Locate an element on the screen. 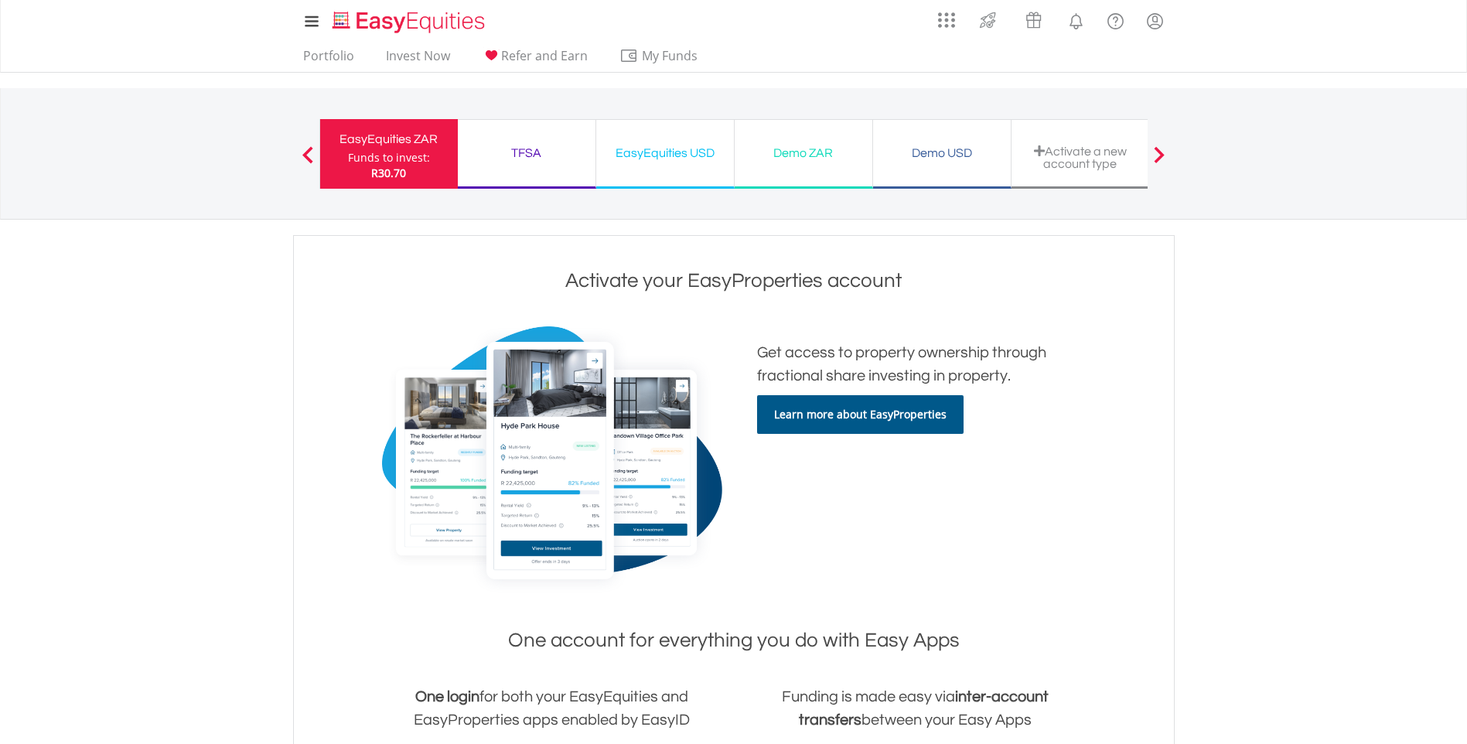 Image resolution: width=1467 pixels, height=744 pixels. img: vouchers-v2.svg is located at coordinates (1033, 20).